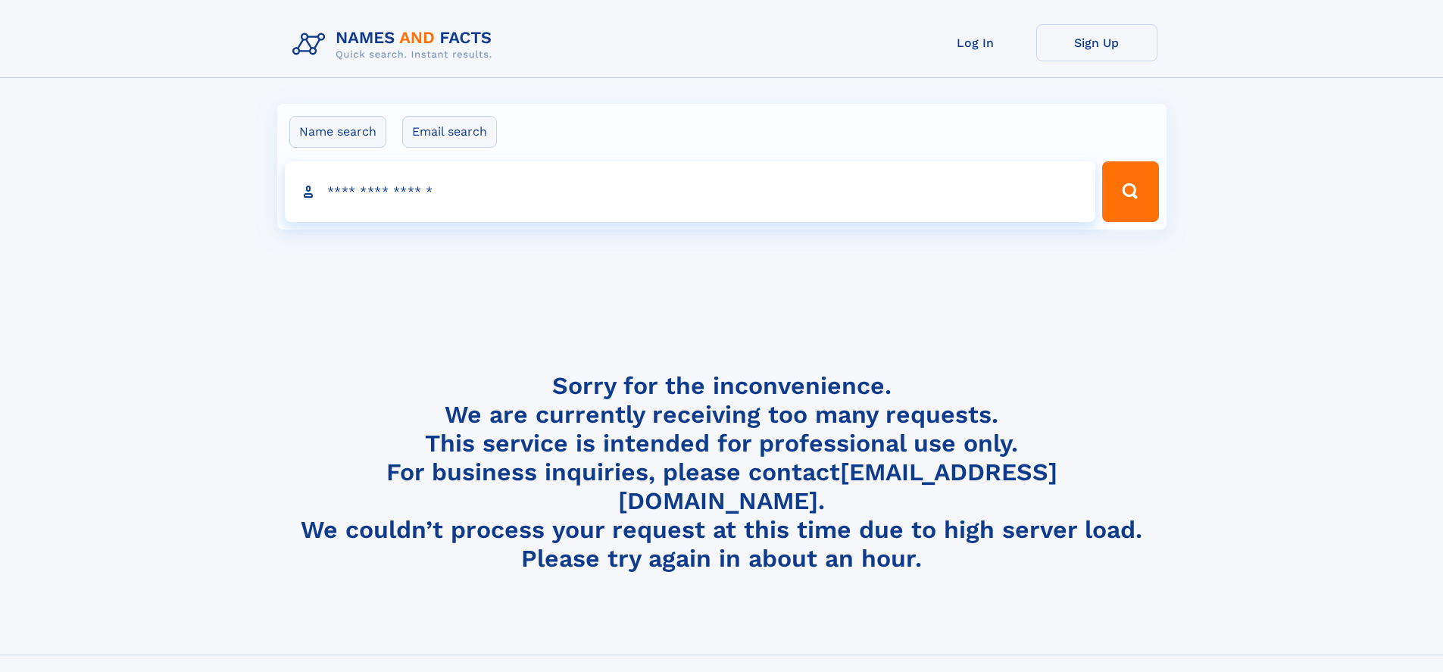 This screenshot has width=1443, height=672. What do you see at coordinates (1097, 42) in the screenshot?
I see `a: Sign Up` at bounding box center [1097, 42].